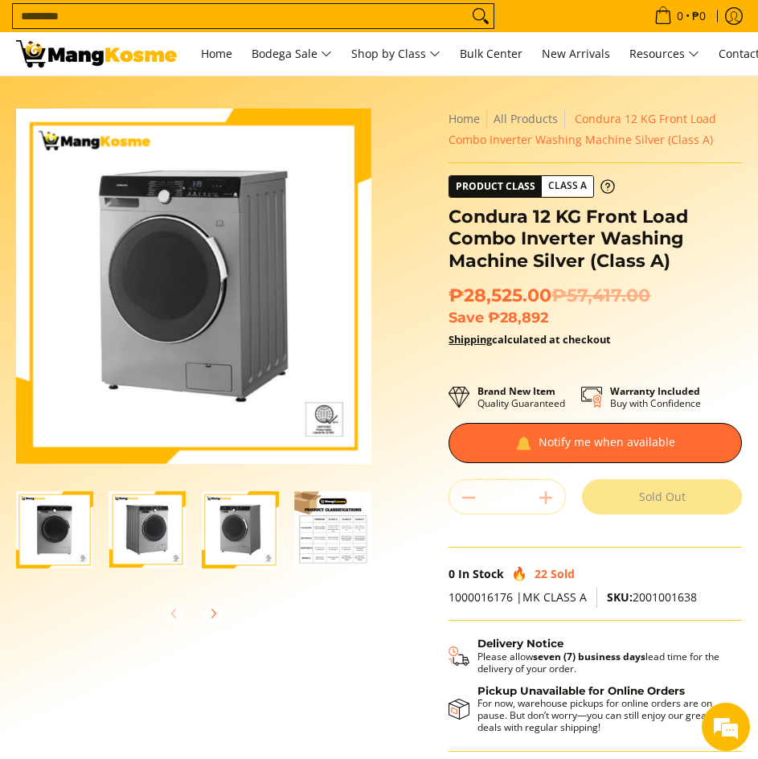 This screenshot has height=759, width=758. Describe the element at coordinates (664, 54) in the screenshot. I see `a: Resources` at that location.